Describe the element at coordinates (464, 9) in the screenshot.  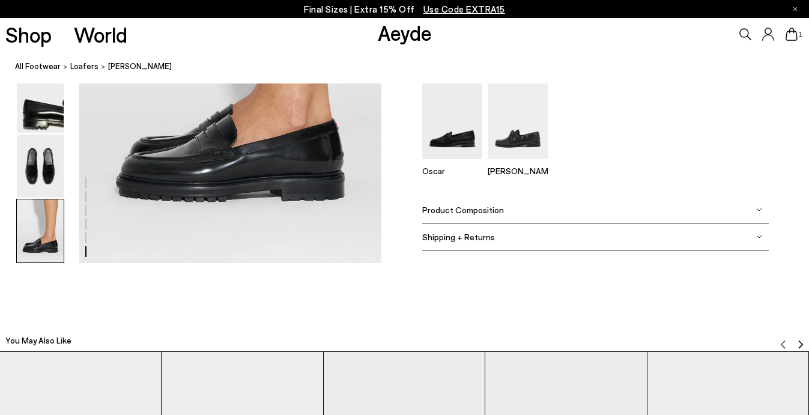
I see `span: Navigate to /collections/ss25-final-sizes` at that location.